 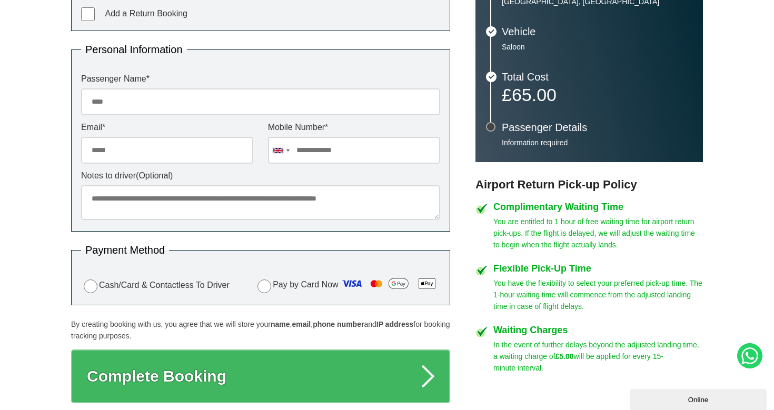 What do you see at coordinates (597, 143) in the screenshot?
I see `p: Information required` at bounding box center [597, 143].